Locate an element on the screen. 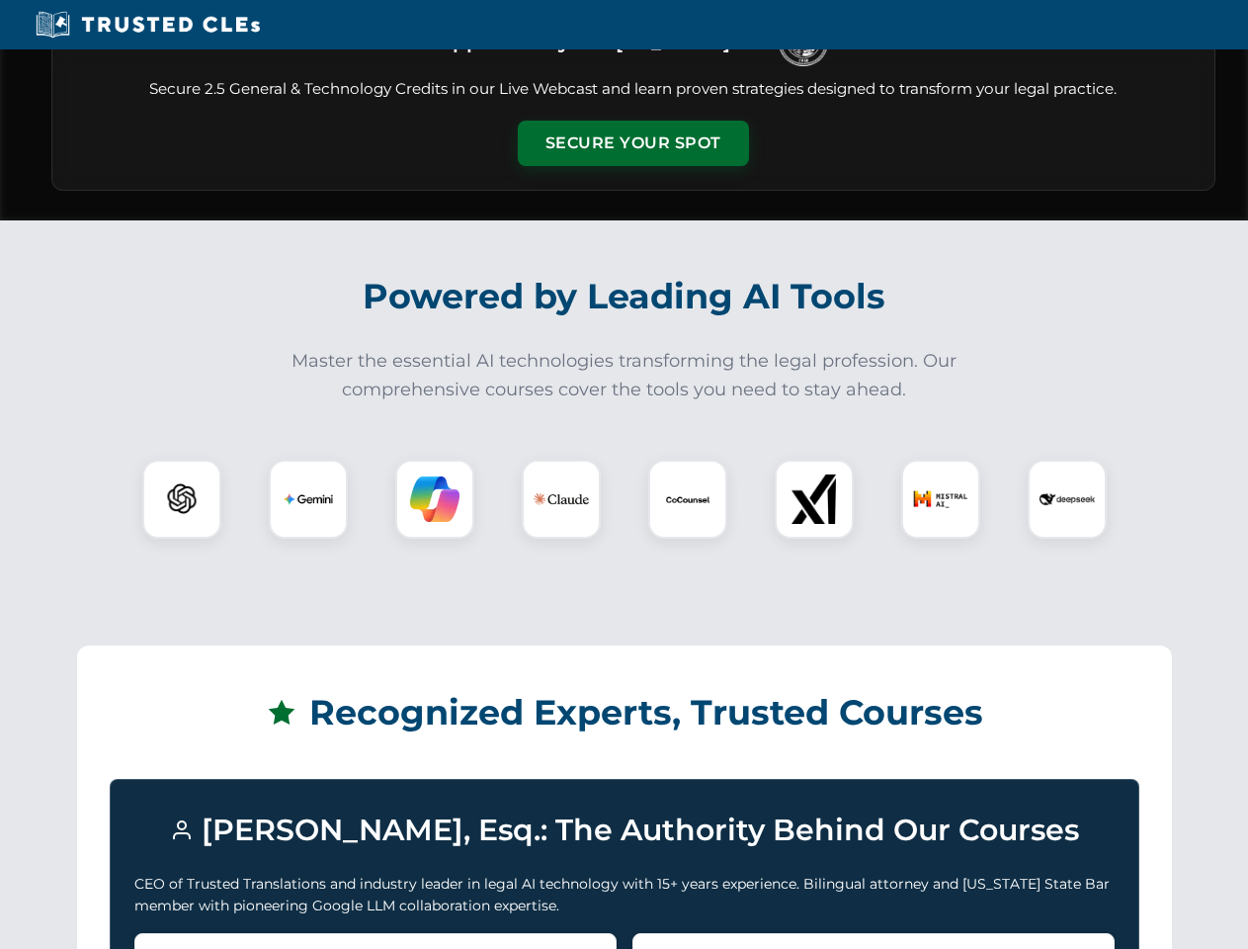 This screenshot has width=1248, height=949. h2: Powered by Leading AI Tools is located at coordinates (625, 296).